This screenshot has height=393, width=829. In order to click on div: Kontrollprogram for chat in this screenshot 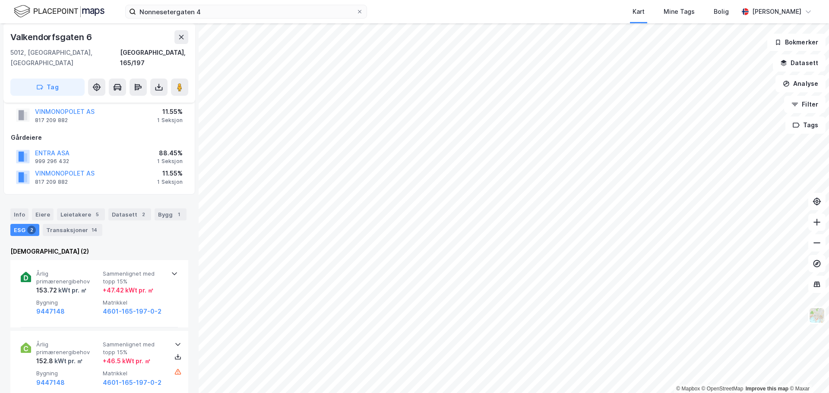, I will do `click(807, 372)`.